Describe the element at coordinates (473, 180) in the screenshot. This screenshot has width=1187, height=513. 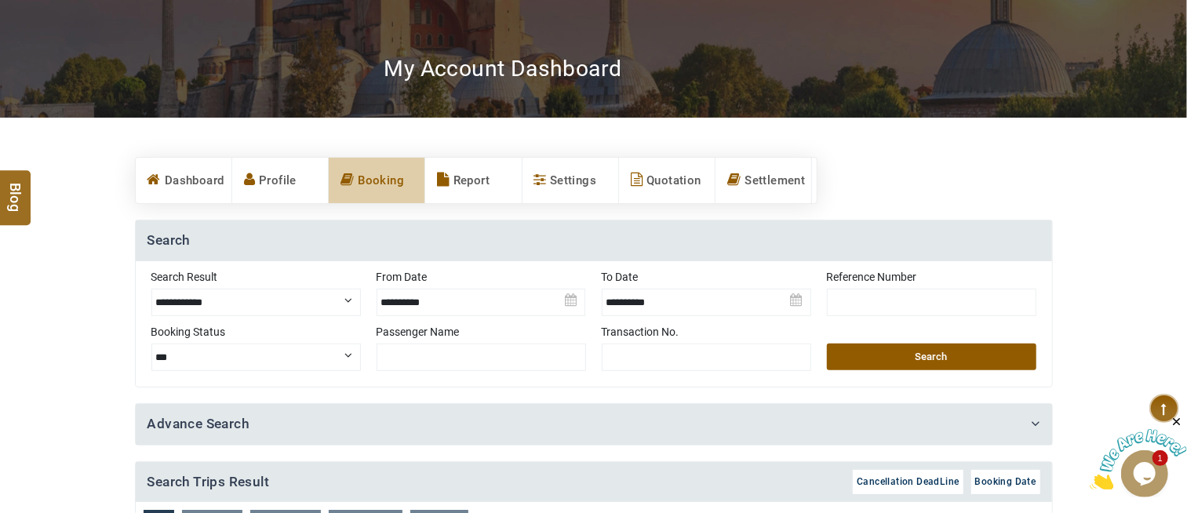
I see `a: Report` at that location.